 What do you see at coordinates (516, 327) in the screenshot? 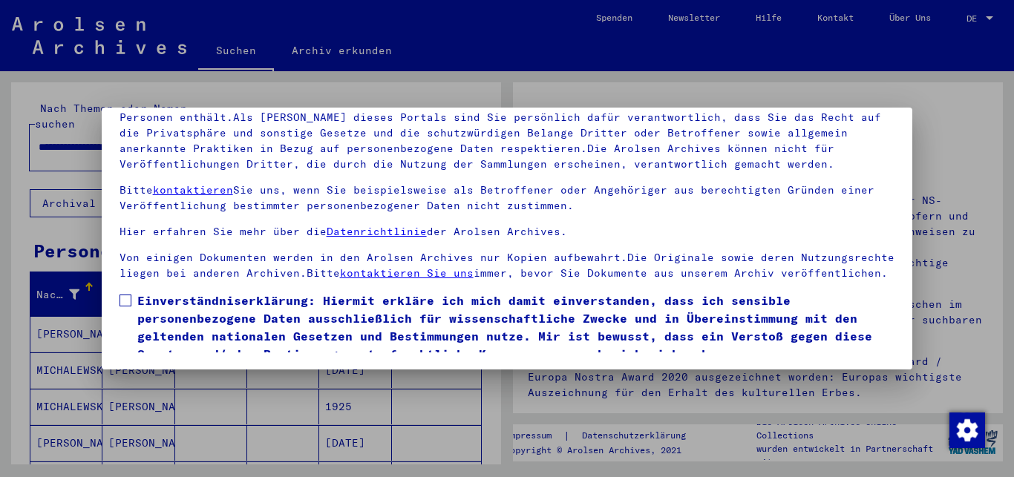
I see `span: Einverständniserklärung: Hiermit erkläre ich mich damit einverstanden, dass ich sensible personen...` at bounding box center [516, 327].